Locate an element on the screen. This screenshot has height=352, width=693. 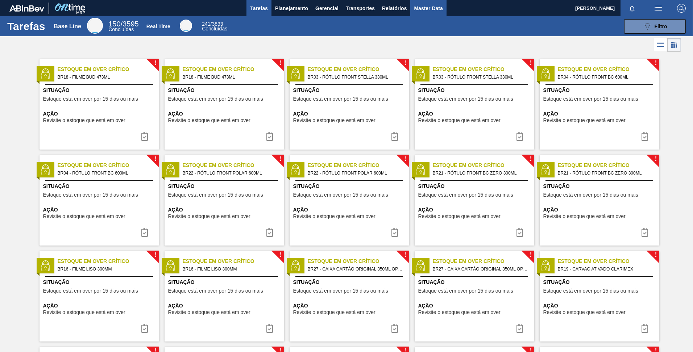
button: Notificações is located at coordinates (632, 8).